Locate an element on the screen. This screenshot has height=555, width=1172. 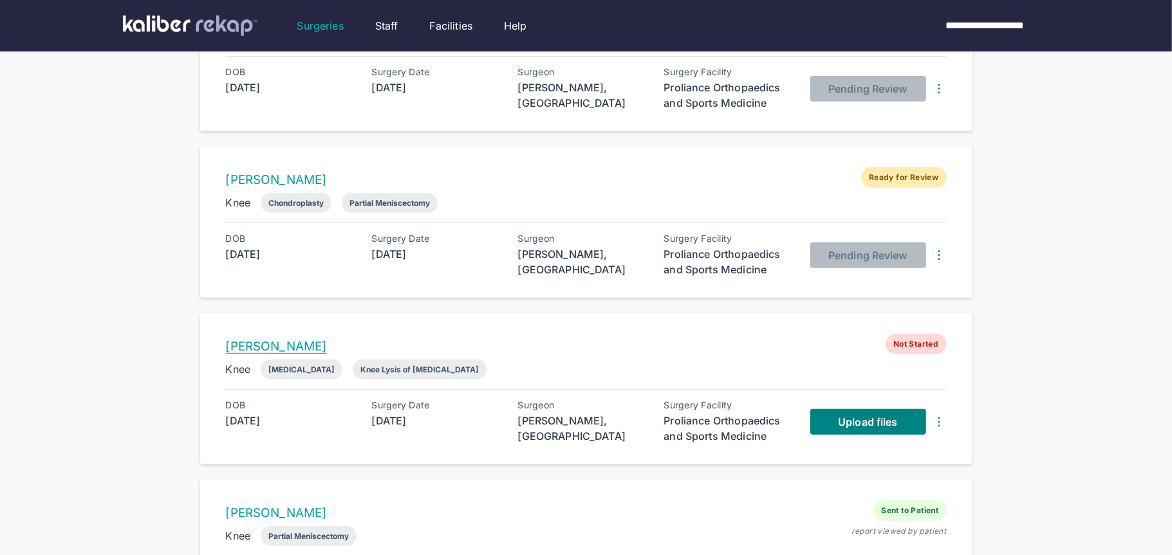
div: Surgeries is located at coordinates (320, 26).